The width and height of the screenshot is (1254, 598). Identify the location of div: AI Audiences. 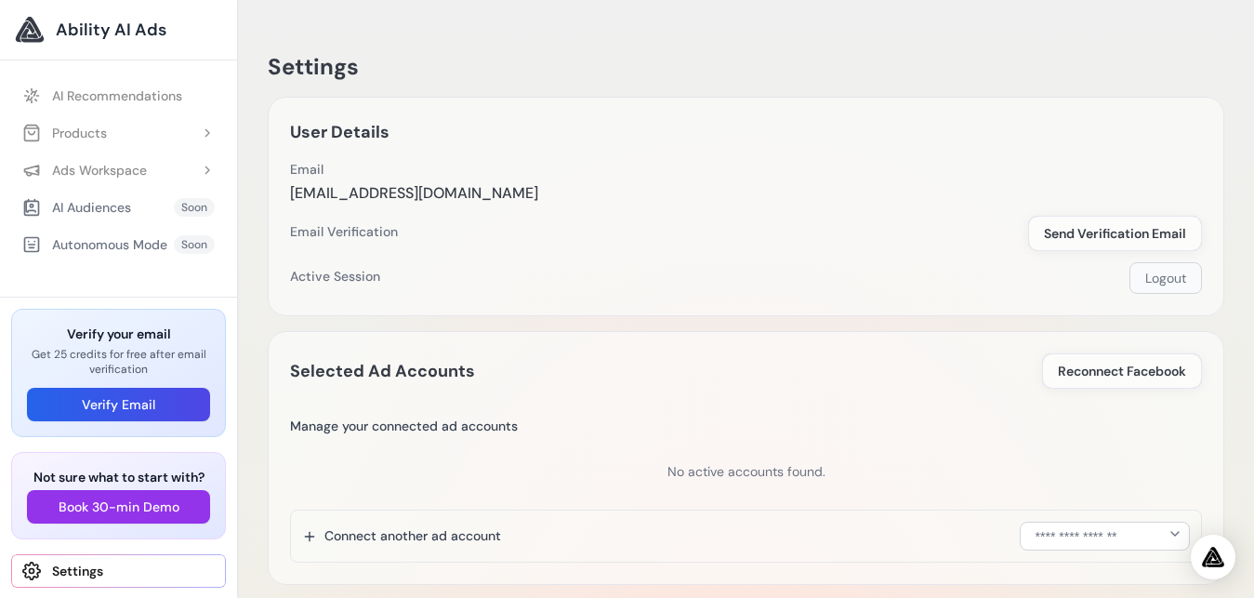
(76, 207).